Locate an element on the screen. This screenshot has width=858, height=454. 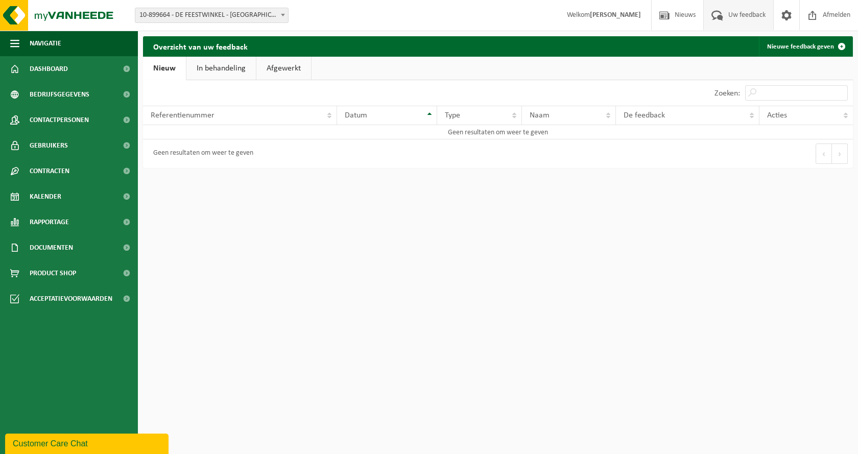
label: Zoeken: is located at coordinates (728, 94).